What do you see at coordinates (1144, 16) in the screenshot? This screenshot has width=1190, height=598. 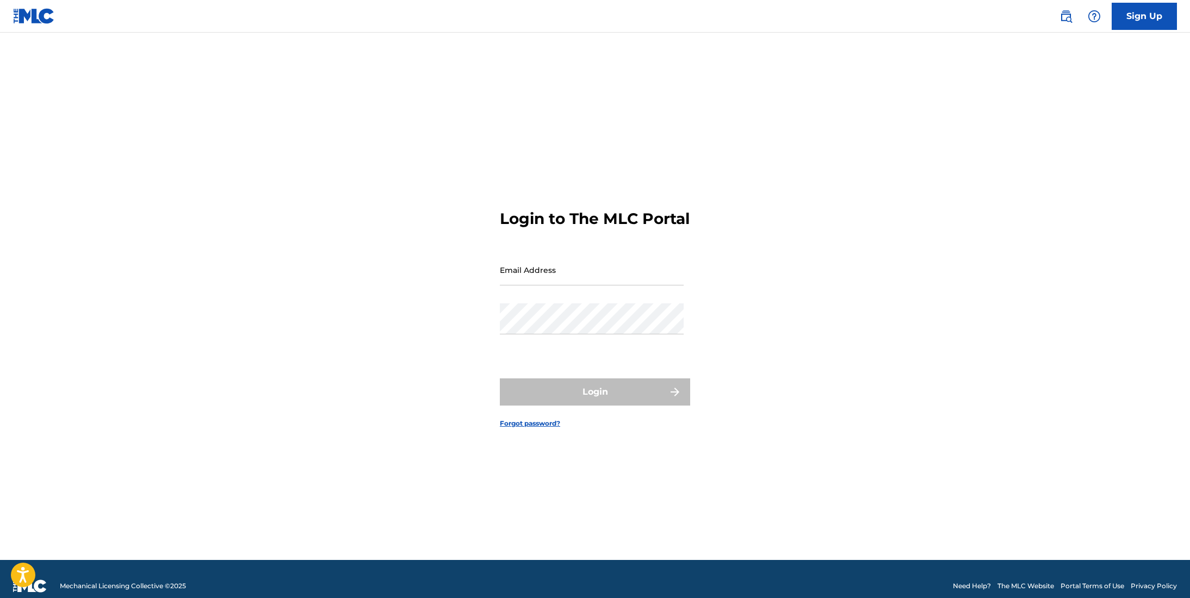 I see `a: Sign Up` at bounding box center [1144, 16].